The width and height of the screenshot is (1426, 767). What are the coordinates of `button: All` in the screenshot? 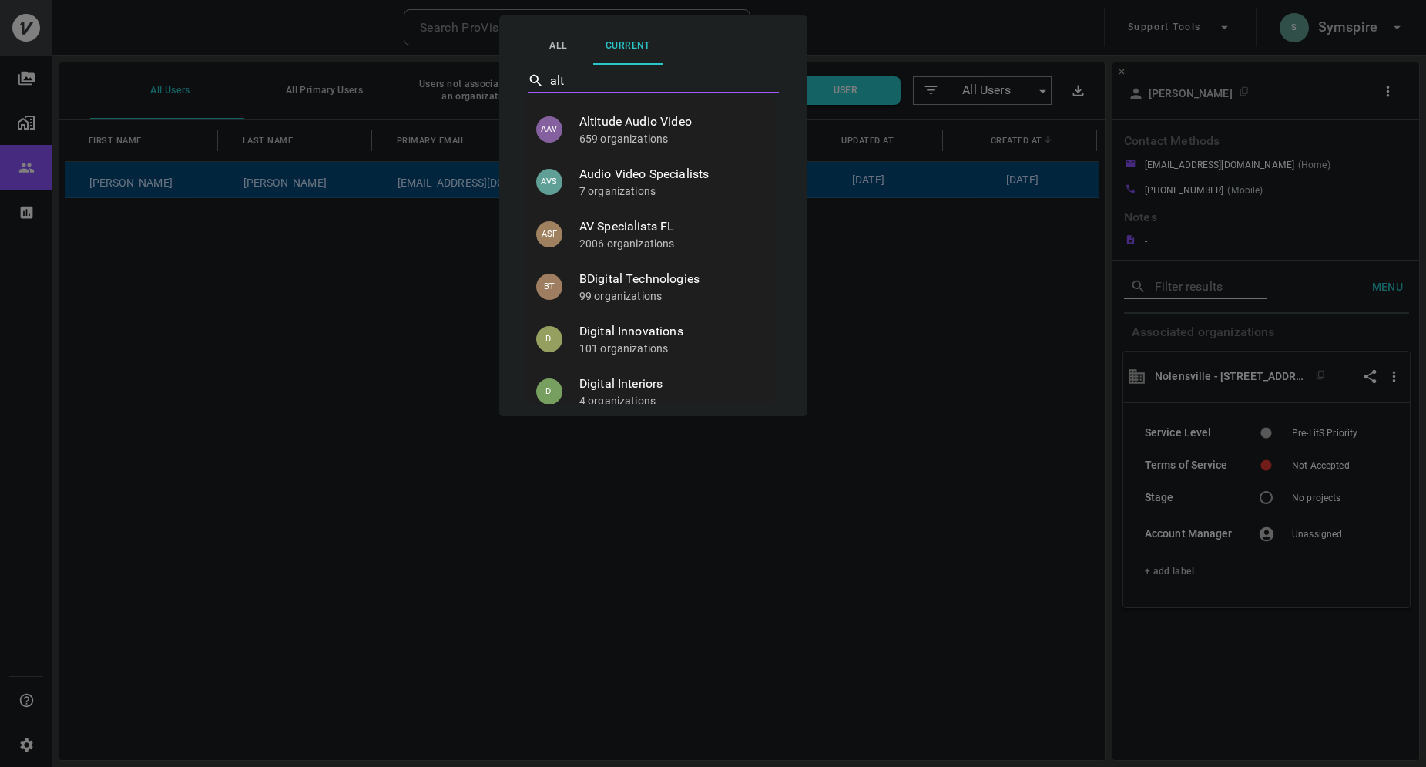 It's located at (559, 46).